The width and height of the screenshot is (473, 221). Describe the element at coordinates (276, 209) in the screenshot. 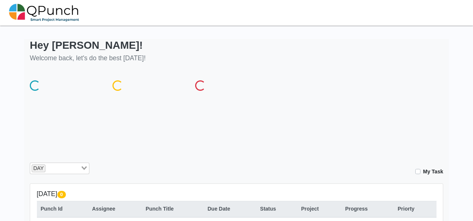

I see `div: Status` at that location.